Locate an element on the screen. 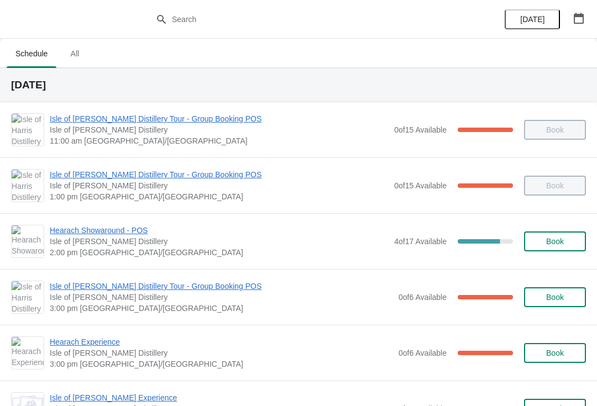 Image resolution: width=597 pixels, height=406 pixels. img: Hearach Showaround - POS | Isle of Harris Distillery | 2:00 pm Europe/London is located at coordinates (28, 241).